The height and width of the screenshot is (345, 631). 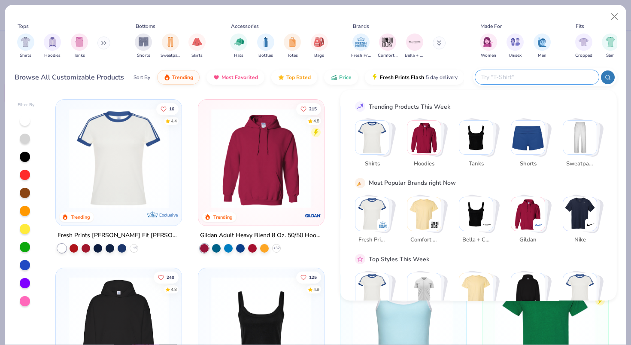 I want to click on button: Stack Card Button Classic, so click(x=375, y=298).